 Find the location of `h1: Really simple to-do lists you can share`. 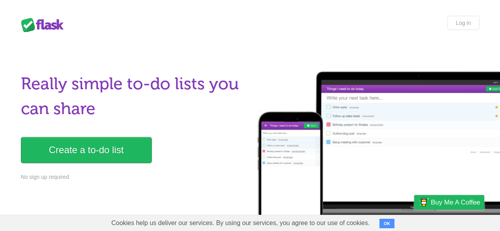

h1: Really simple to-do lists you can share is located at coordinates (133, 96).